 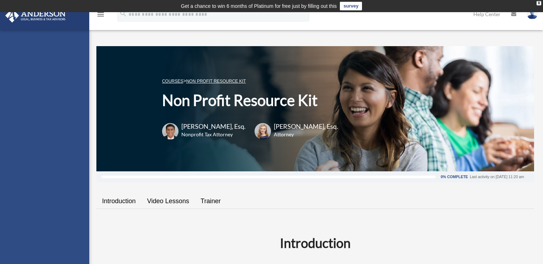 I want to click on img: savannah-circle.png, so click(x=263, y=131).